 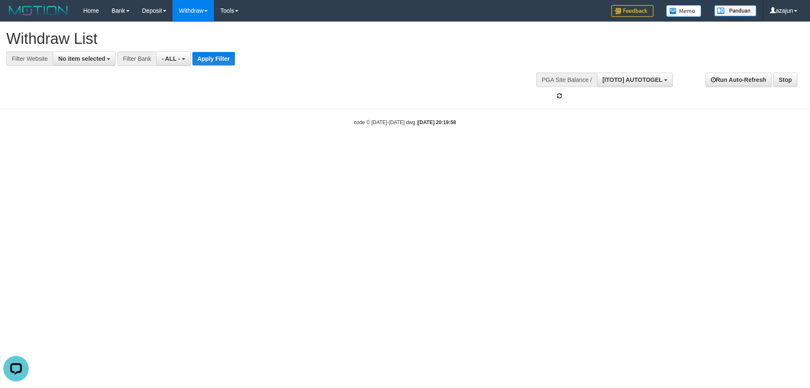 What do you see at coordinates (269, 39) in the screenshot?
I see `h1: Withdraw List` at bounding box center [269, 39].